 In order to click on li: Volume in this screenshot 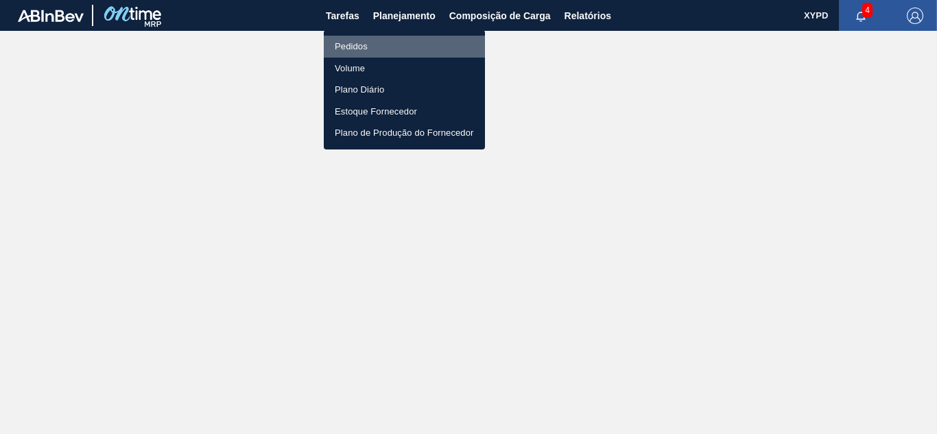, I will do `click(404, 69)`.